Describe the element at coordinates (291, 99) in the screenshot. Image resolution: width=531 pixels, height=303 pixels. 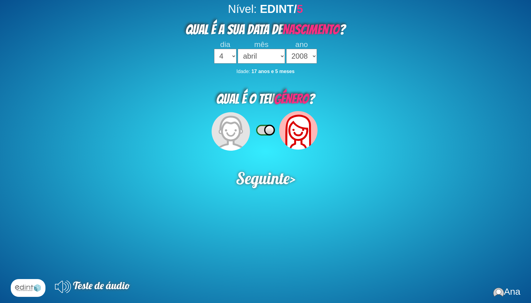
I see `span: GÉNERO` at that location.